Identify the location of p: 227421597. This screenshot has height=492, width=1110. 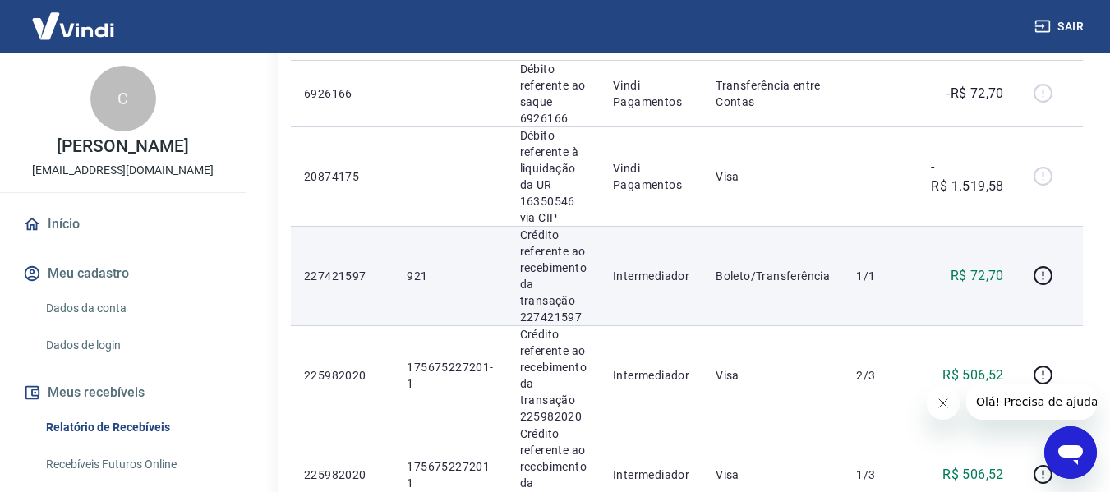
(342, 276).